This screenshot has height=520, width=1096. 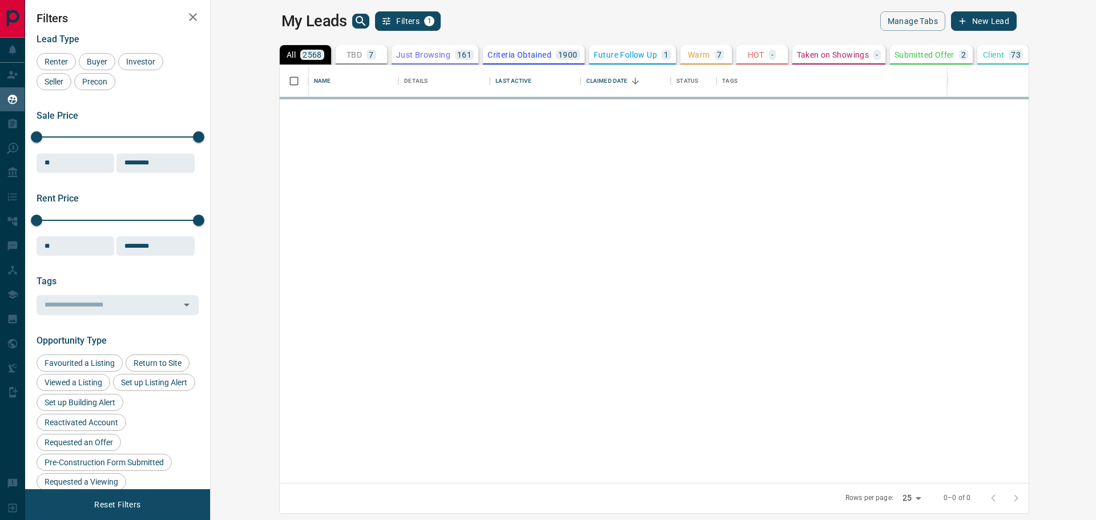 I want to click on span: Viewed a Listing, so click(x=73, y=382).